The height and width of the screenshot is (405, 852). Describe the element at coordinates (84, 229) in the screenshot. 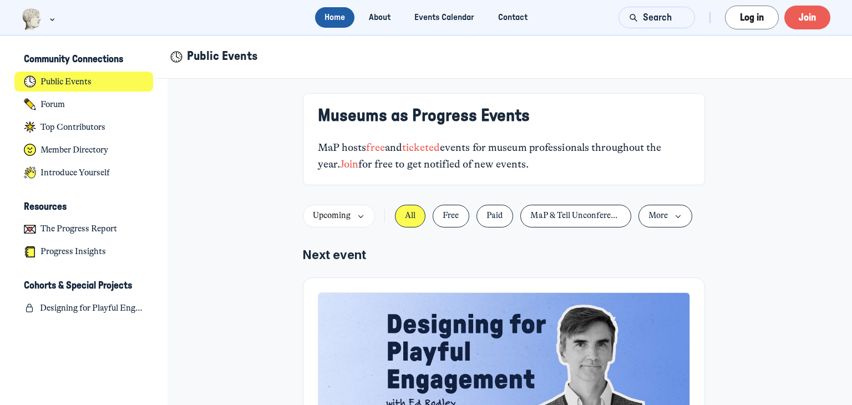

I see `a: The Progress Report` at that location.